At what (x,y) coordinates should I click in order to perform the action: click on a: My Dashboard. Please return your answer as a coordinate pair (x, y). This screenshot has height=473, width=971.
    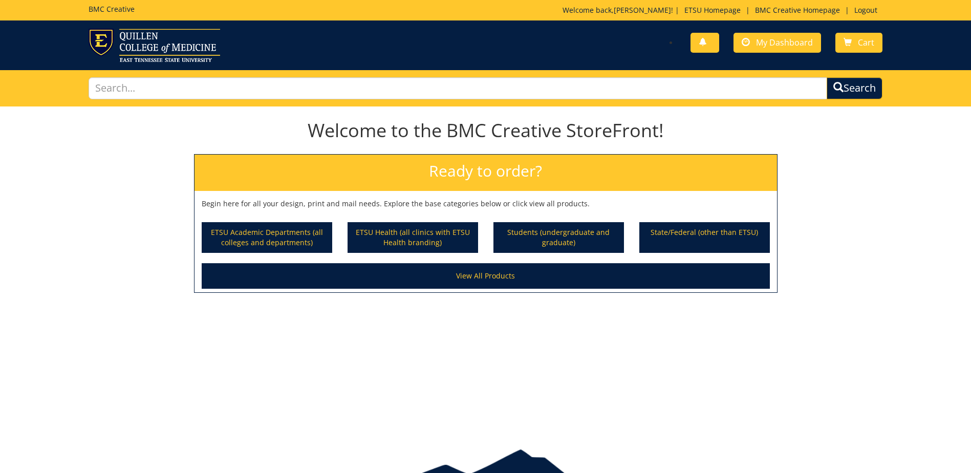
    Looking at the image, I should click on (777, 42).